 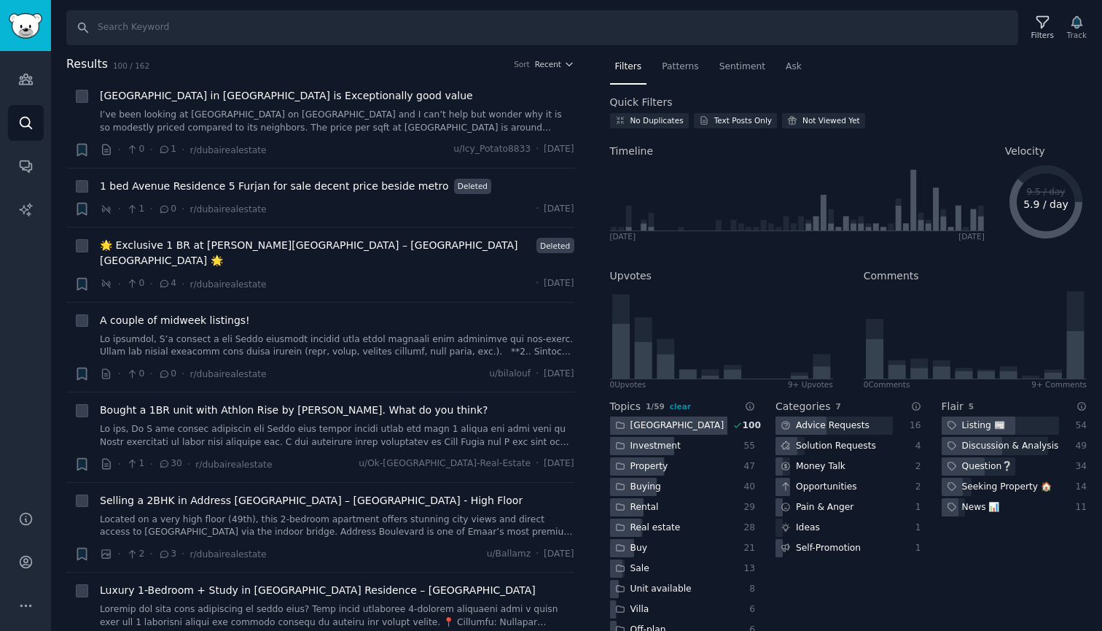 What do you see at coordinates (1081, 507) in the screenshot?
I see `div: 11` at bounding box center [1081, 507].